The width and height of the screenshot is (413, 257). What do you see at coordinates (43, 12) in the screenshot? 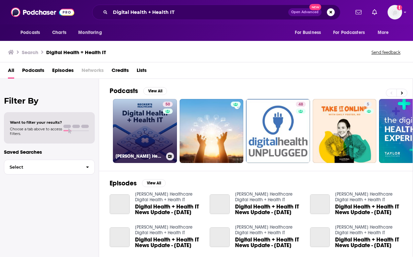
I see `a: Podchaser - Follow, Share and Rate Podcasts` at bounding box center [43, 12].